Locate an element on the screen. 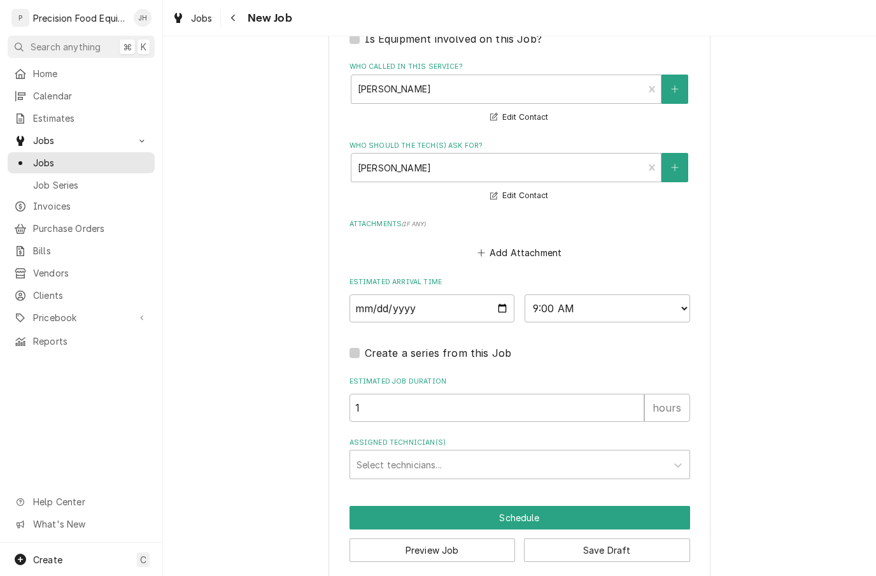 The image size is (876, 576). a: Go to Help Center is located at coordinates (81, 501).